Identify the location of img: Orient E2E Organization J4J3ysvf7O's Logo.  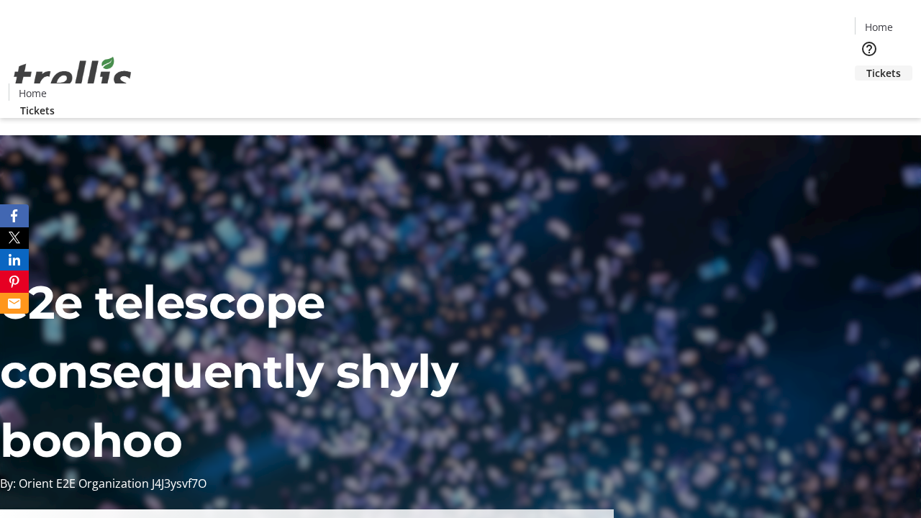
(73, 77).